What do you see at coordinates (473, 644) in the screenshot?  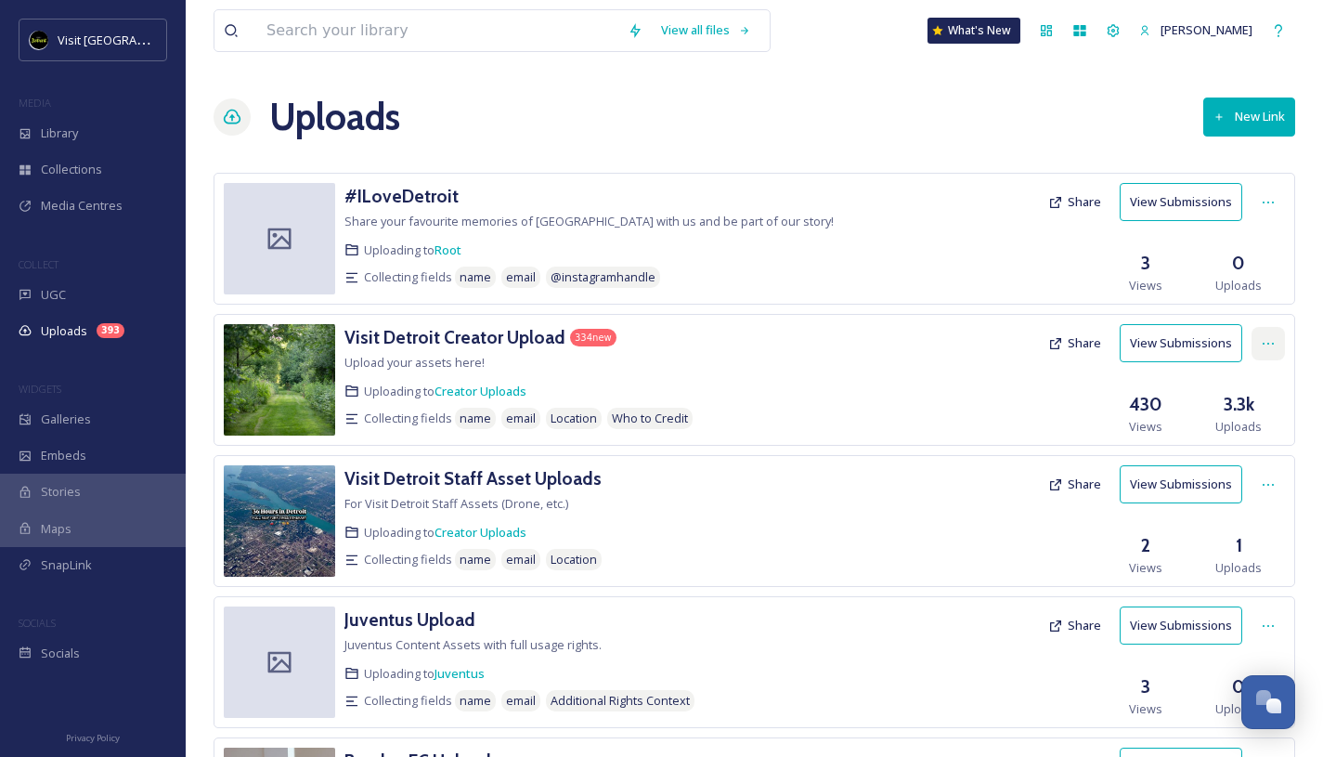 I see `span: Juventus Content Assets with full usage rights.` at bounding box center [473, 644].